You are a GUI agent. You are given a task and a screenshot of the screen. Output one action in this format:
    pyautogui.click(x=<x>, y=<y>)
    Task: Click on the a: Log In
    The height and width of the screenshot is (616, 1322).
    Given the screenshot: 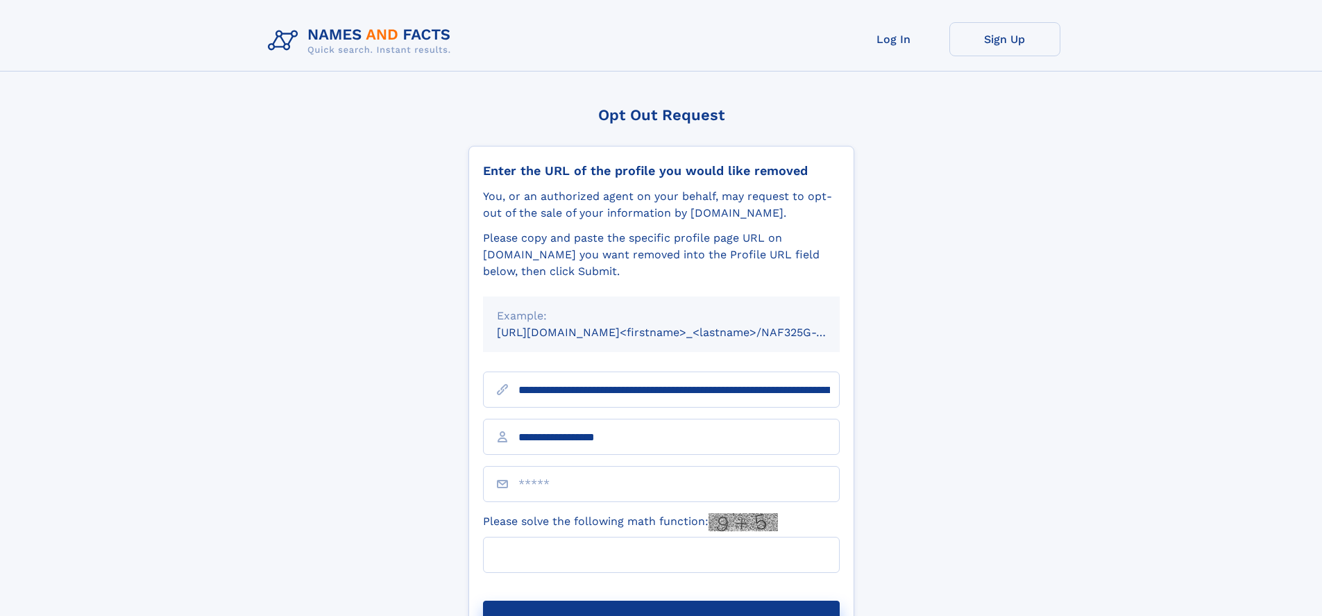 What is the action you would take?
    pyautogui.click(x=894, y=39)
    